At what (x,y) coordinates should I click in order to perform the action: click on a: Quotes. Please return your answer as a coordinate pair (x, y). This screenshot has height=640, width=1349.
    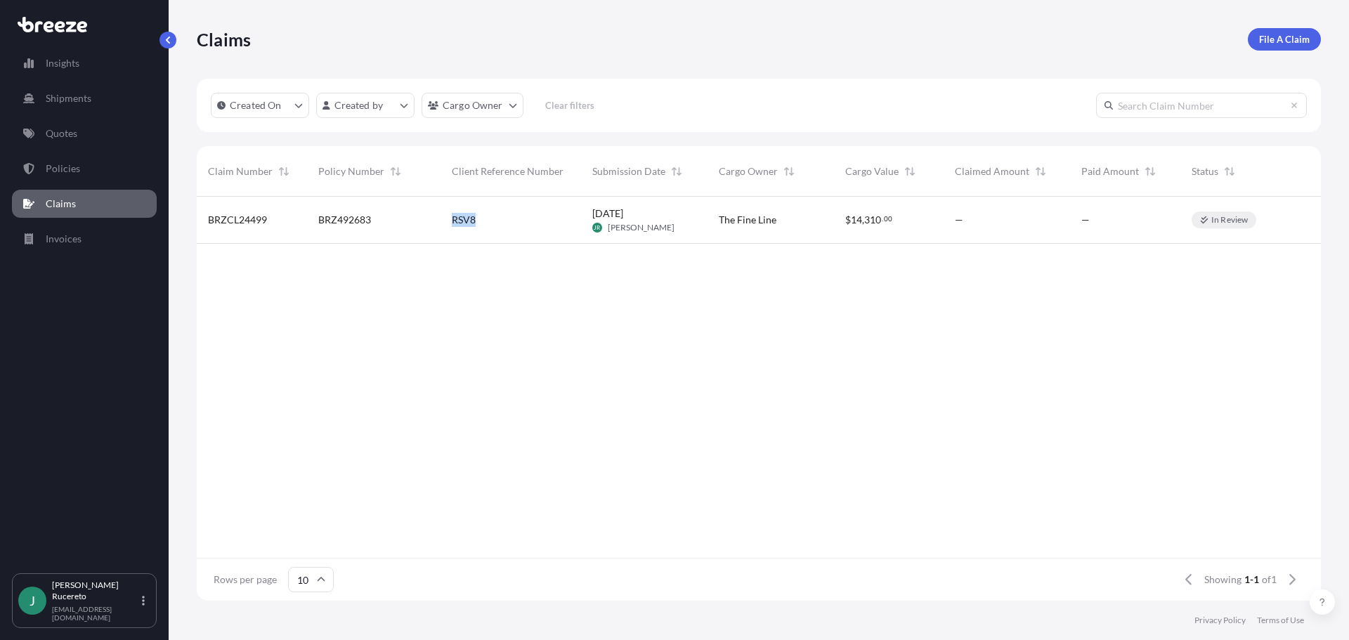
    Looking at the image, I should click on (84, 134).